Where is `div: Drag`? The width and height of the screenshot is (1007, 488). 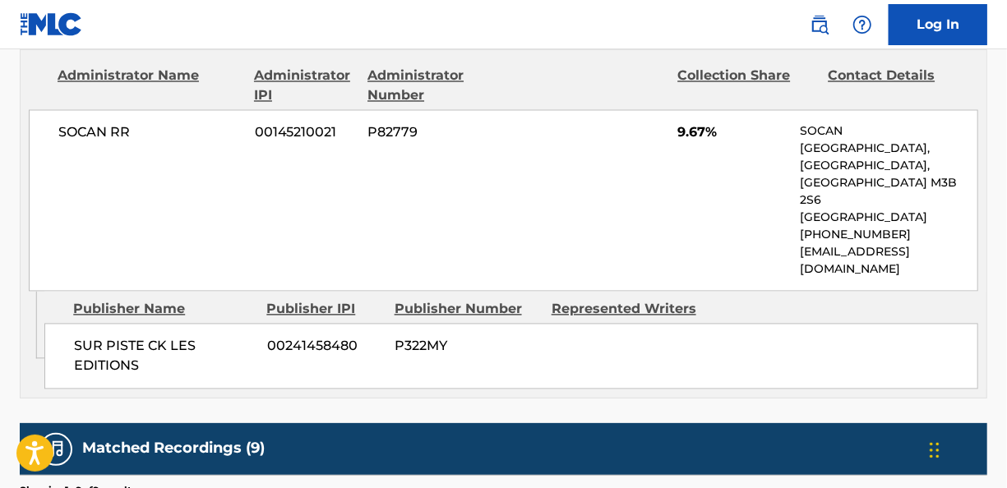
div: Drag is located at coordinates (934, 450).